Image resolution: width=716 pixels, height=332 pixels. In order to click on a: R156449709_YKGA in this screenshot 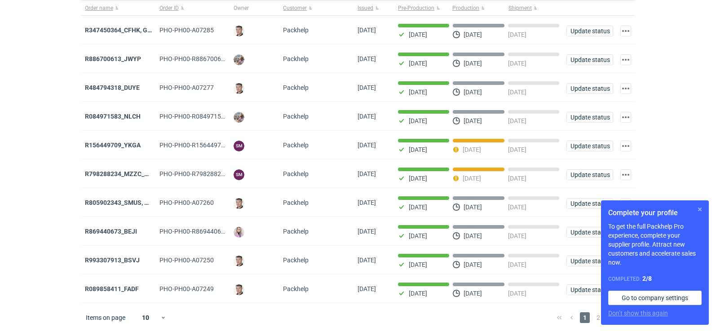, I will do `click(113, 145)`.